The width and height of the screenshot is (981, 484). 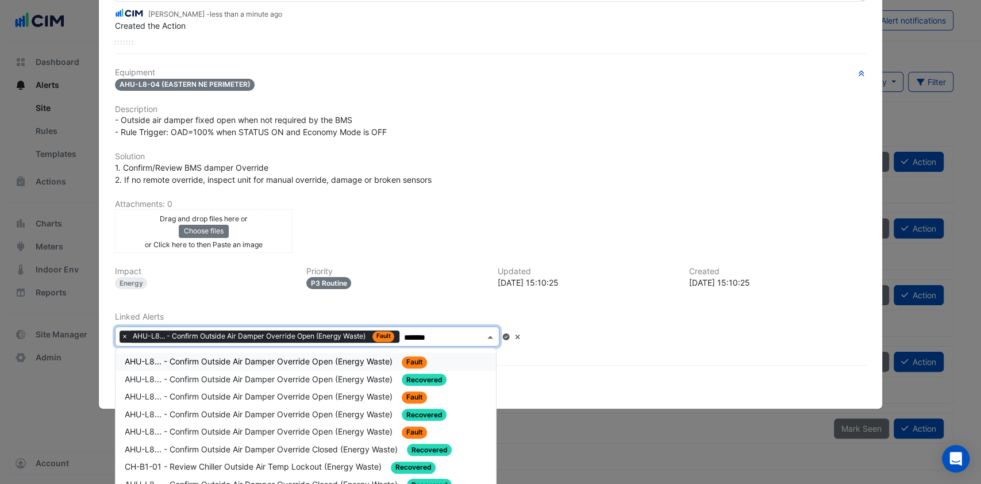 What do you see at coordinates (246, 14) in the screenshot?
I see `span: 2025-09-10 15:10:25` at bounding box center [246, 14].